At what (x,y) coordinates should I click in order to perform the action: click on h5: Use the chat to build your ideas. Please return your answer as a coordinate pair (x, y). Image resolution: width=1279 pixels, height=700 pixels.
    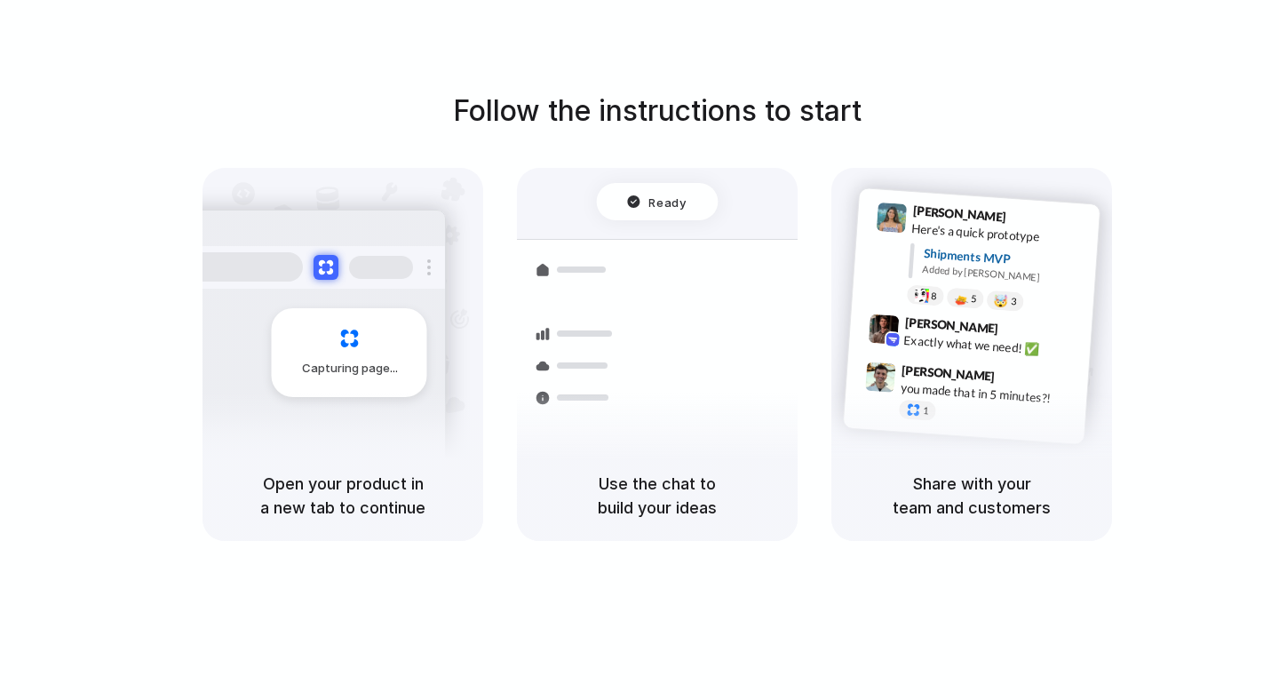
    Looking at the image, I should click on (657, 495).